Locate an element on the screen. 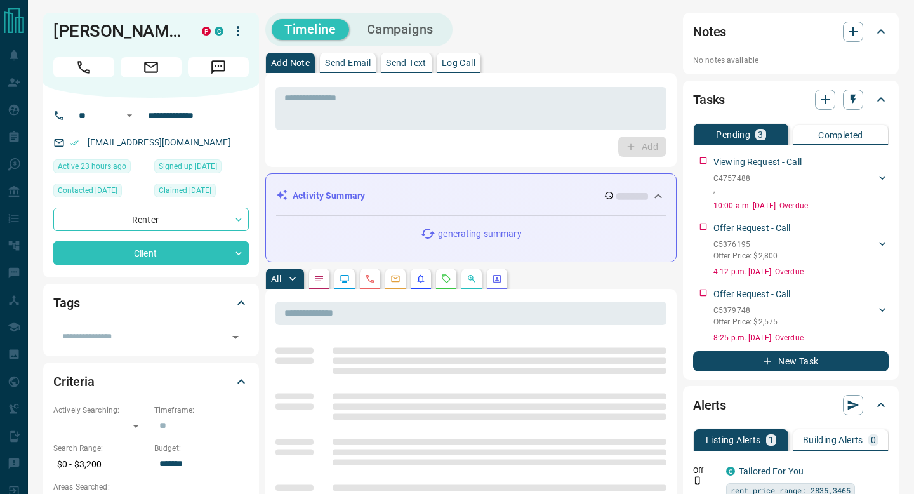 This screenshot has height=494, width=914. p: C5376195 is located at coordinates (745, 244).